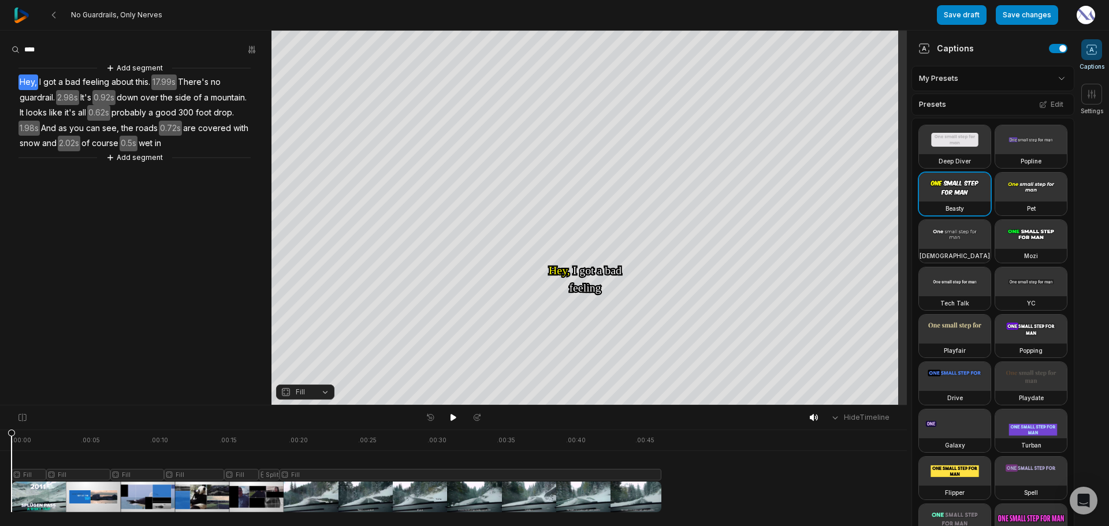 The image size is (1109, 526). What do you see at coordinates (28, 82) in the screenshot?
I see `span: Hey,` at bounding box center [28, 82].